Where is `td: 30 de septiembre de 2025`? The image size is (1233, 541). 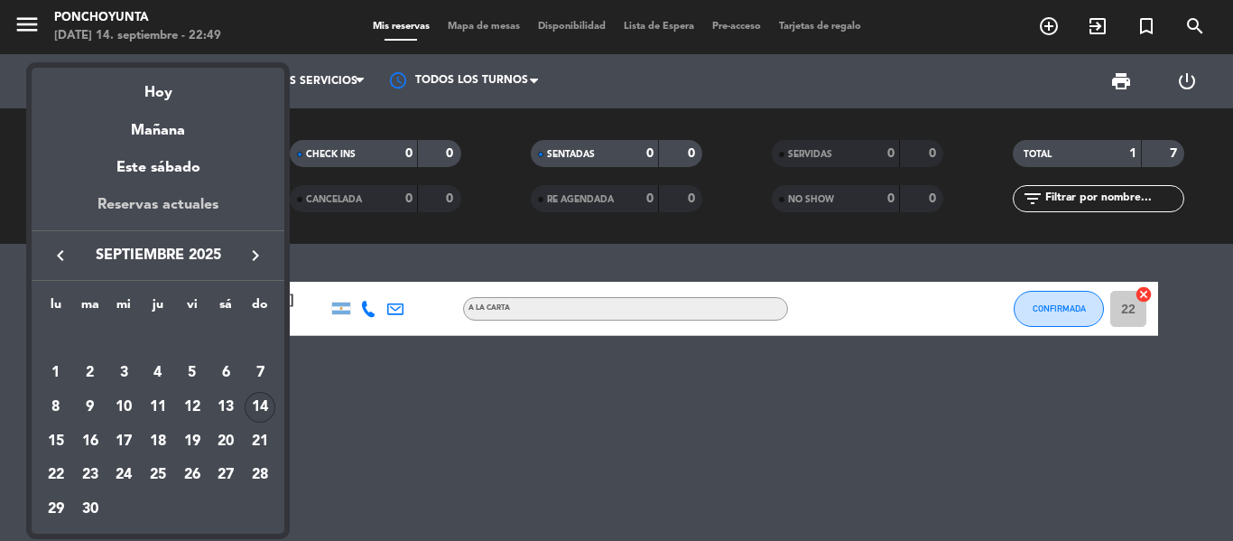 td: 30 de septiembre de 2025 is located at coordinates (90, 509).